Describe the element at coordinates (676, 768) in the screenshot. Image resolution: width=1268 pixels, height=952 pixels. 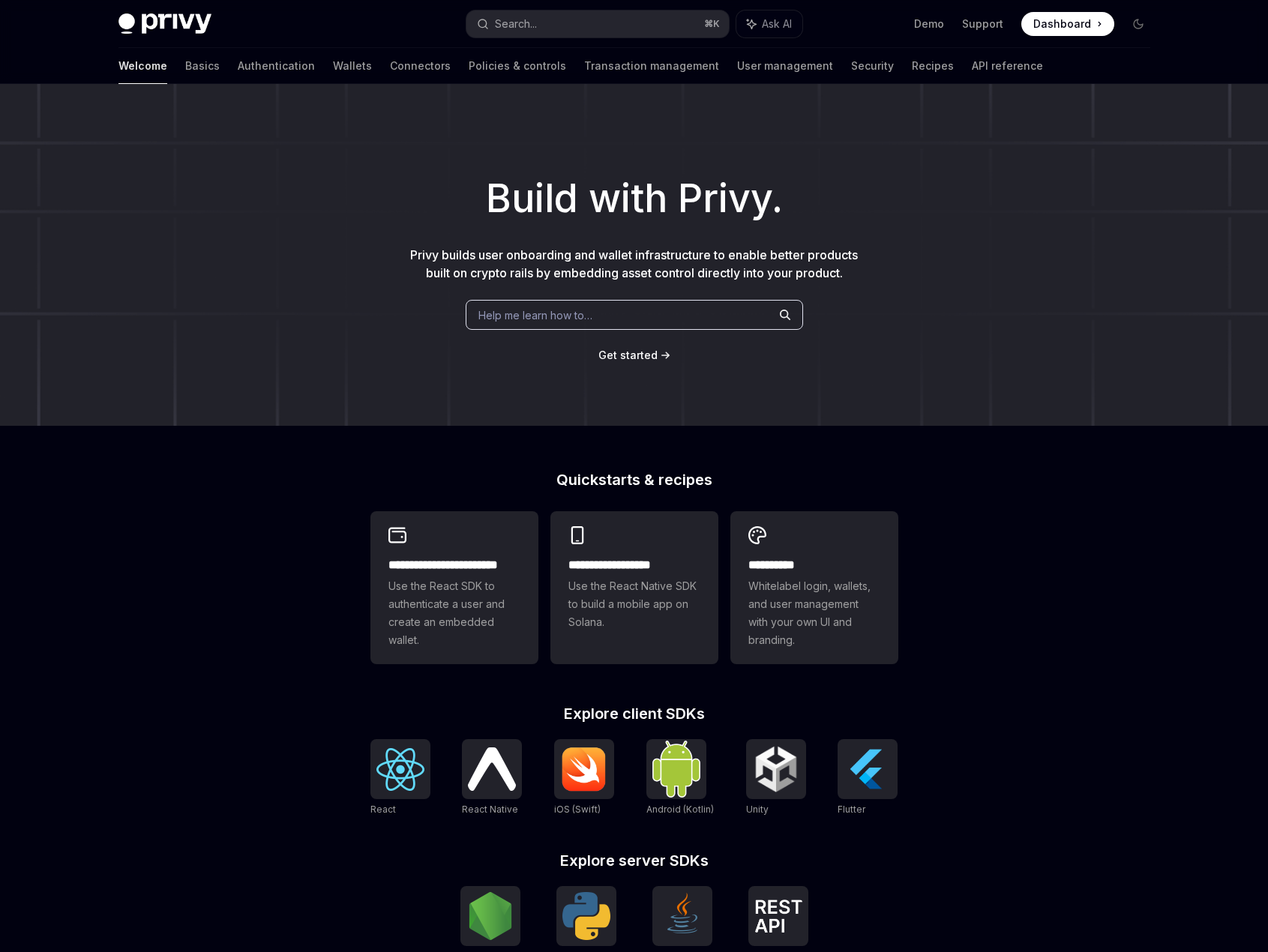
I see `img: Android (Kotlin)` at that location.